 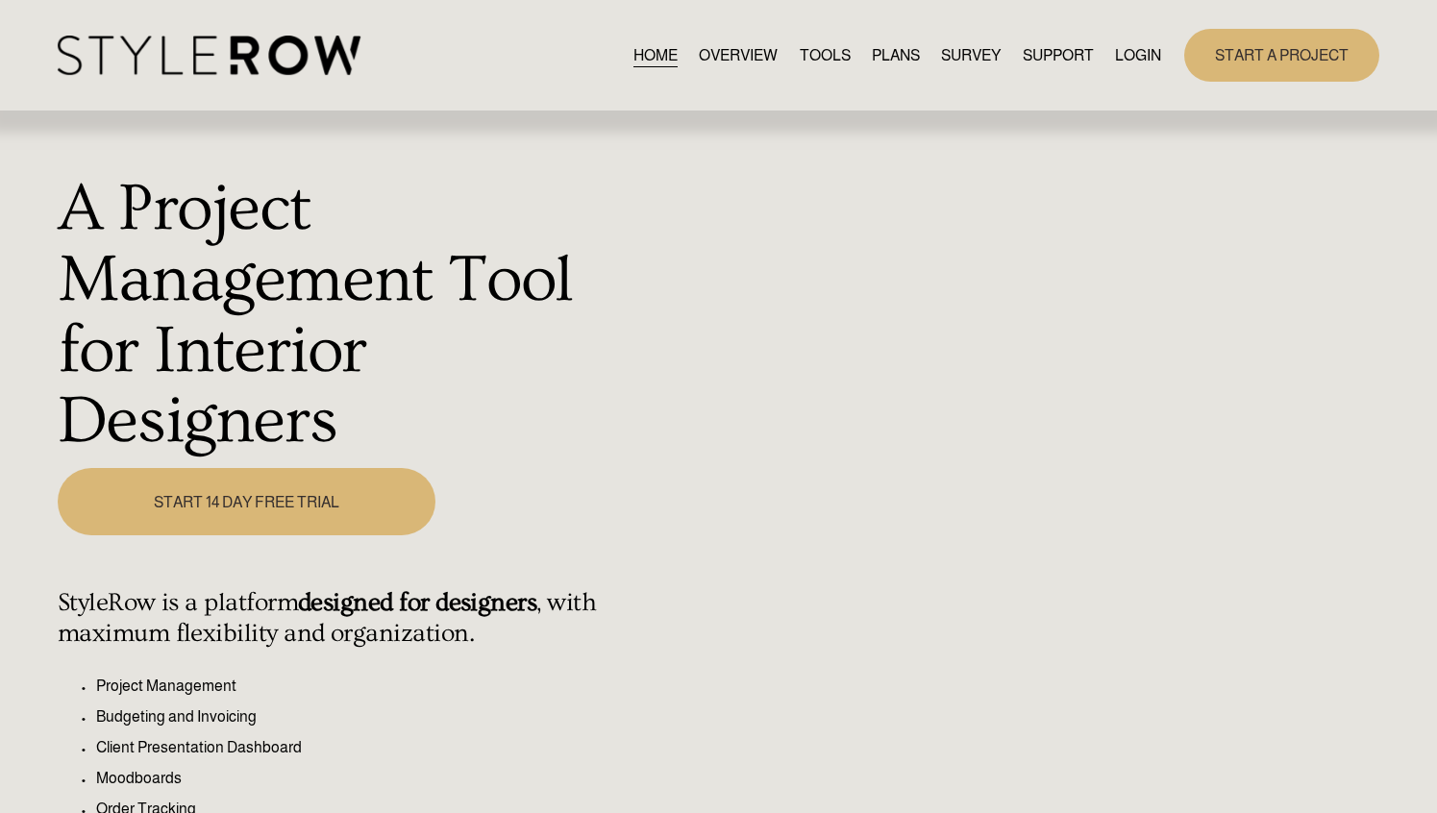 What do you see at coordinates (246, 502) in the screenshot?
I see `a: START 14 DAY FREE TRIAL` at bounding box center [246, 502].